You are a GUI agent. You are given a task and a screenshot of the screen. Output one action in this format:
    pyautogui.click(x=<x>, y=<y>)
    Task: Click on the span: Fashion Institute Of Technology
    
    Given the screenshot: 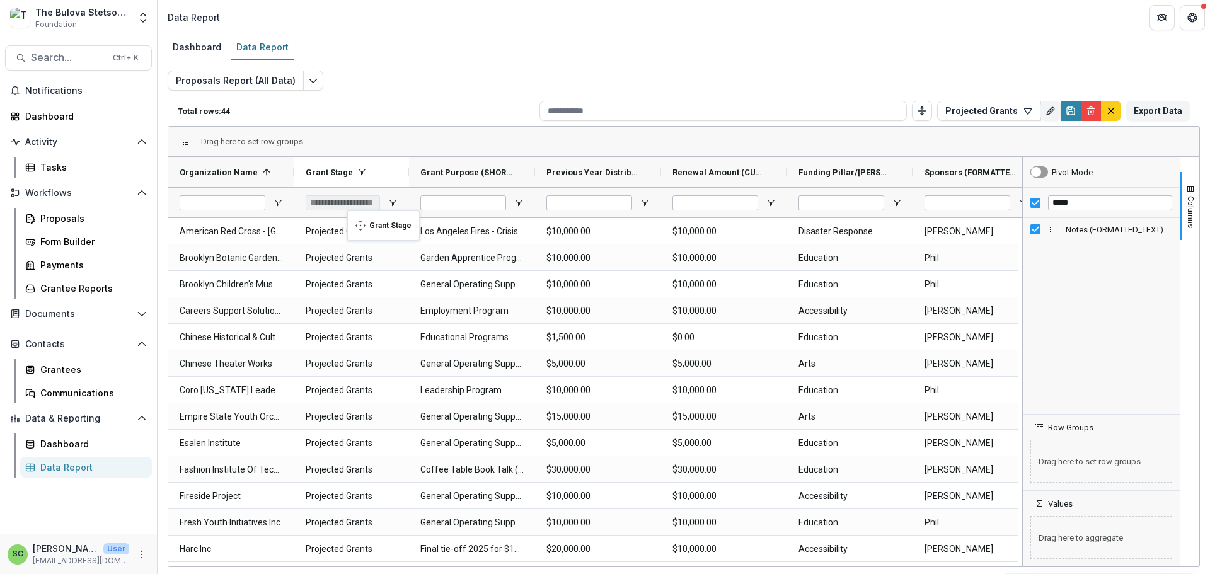 What is the action you would take?
    pyautogui.click(x=231, y=470)
    